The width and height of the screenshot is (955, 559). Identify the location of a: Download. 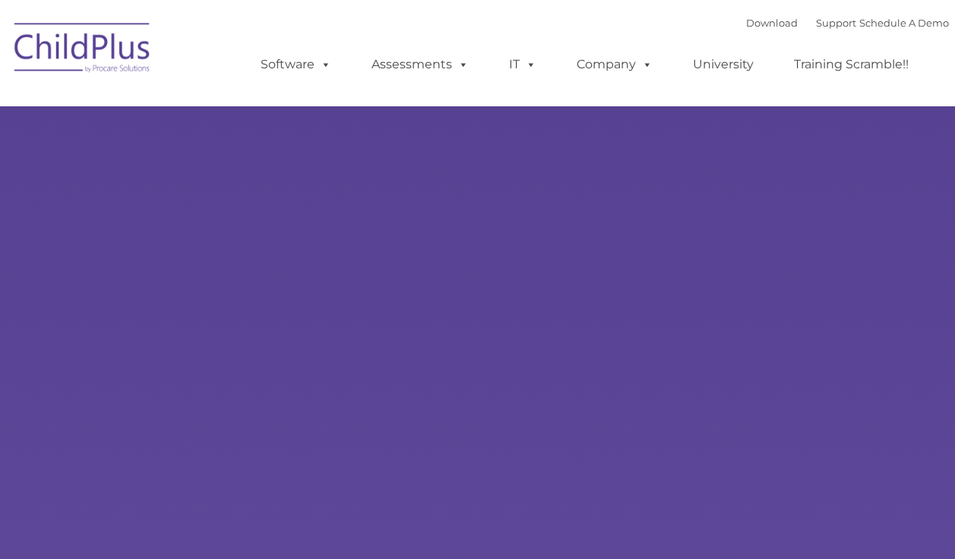
(772, 23).